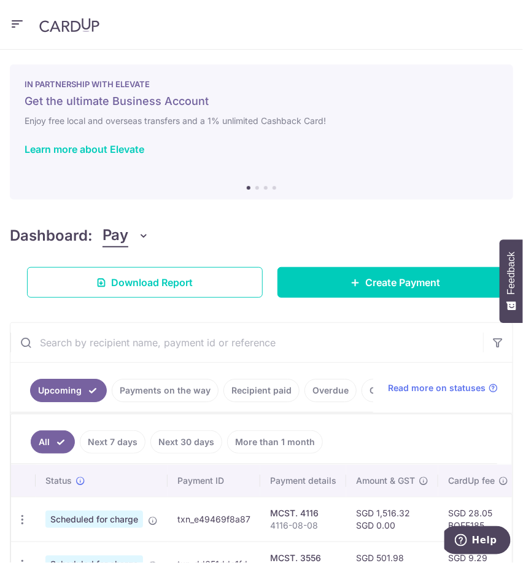 This screenshot has height=563, width=523. What do you see at coordinates (247, 343) in the screenshot?
I see `input: Search by recipient name, payment id or reference` at bounding box center [247, 343].